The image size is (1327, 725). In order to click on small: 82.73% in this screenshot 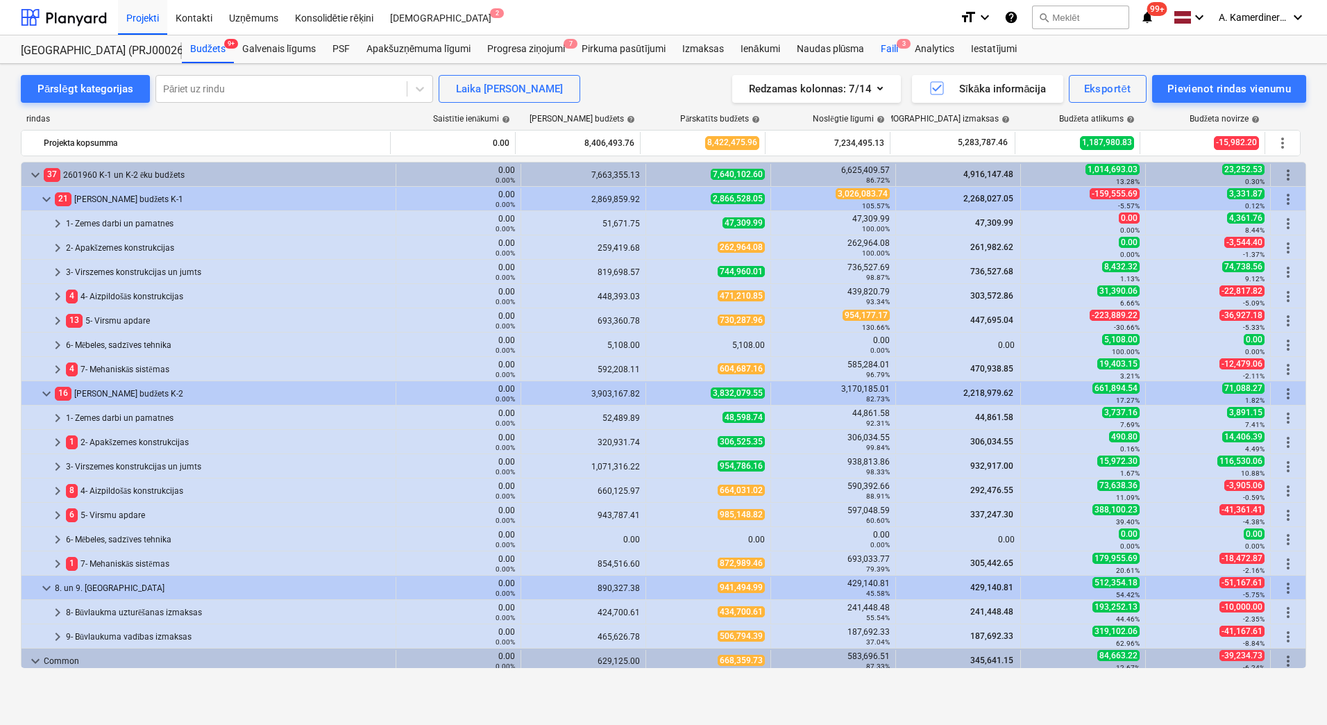, I will do `click(878, 399)`.